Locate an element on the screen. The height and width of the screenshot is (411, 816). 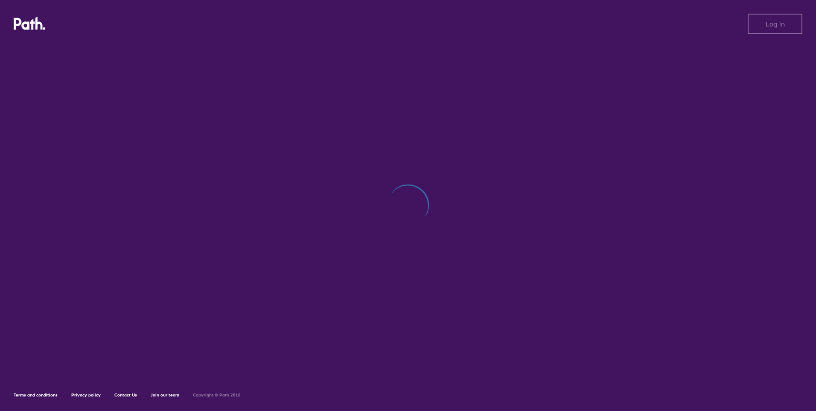
a: Privacy policy is located at coordinates (86, 395).